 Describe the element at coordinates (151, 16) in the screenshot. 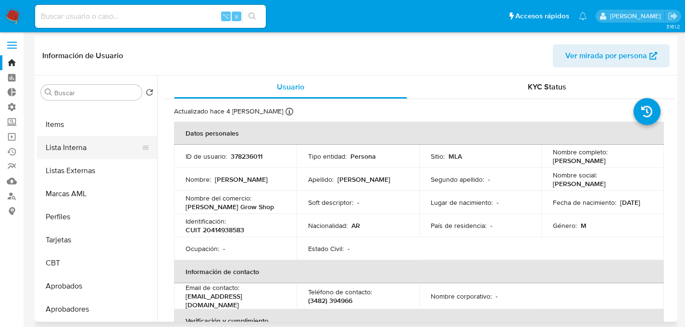

I see `input: Buscar usuario o caso...` at that location.